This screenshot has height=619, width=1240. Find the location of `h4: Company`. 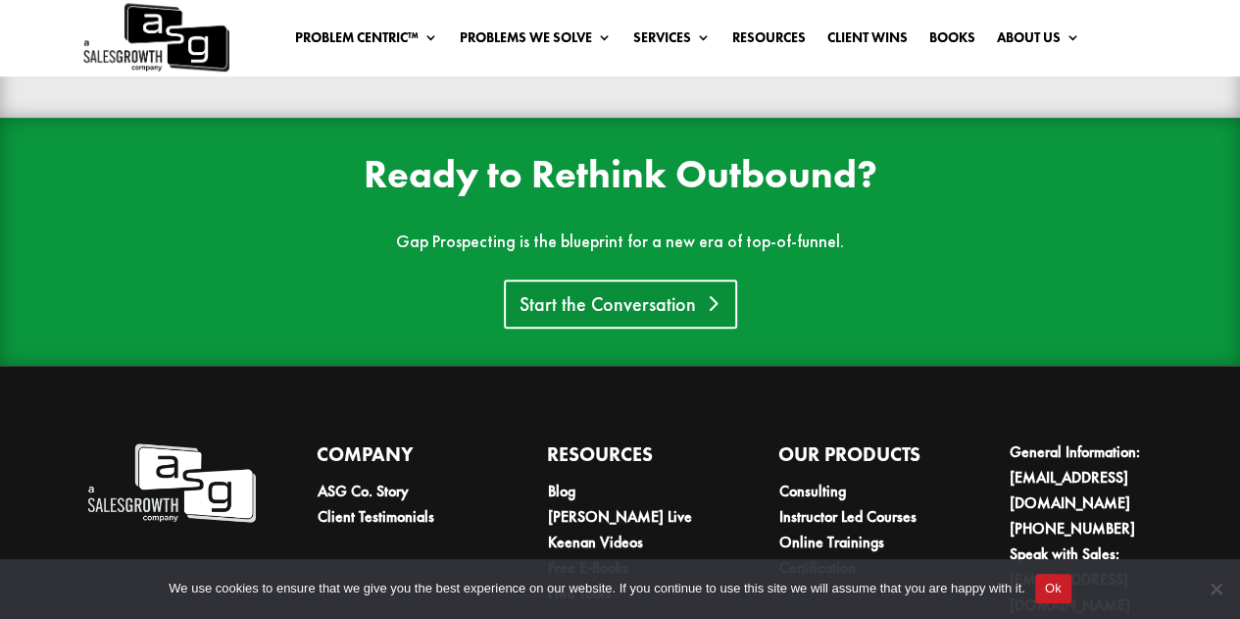

h4: Company is located at coordinates (401, 459).